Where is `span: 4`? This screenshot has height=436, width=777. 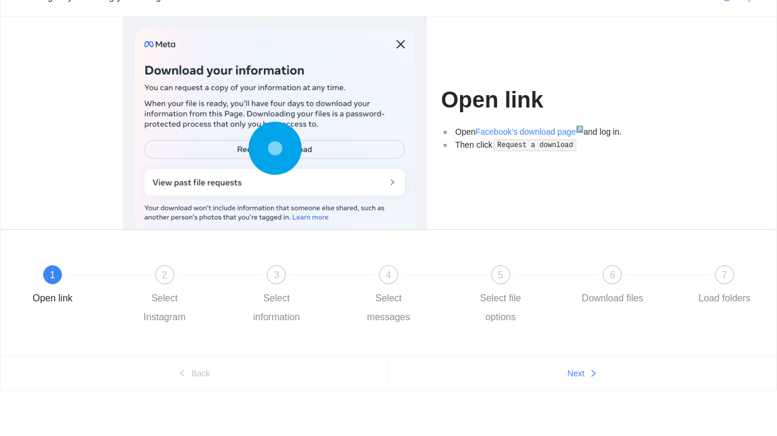 span: 4 is located at coordinates (388, 275).